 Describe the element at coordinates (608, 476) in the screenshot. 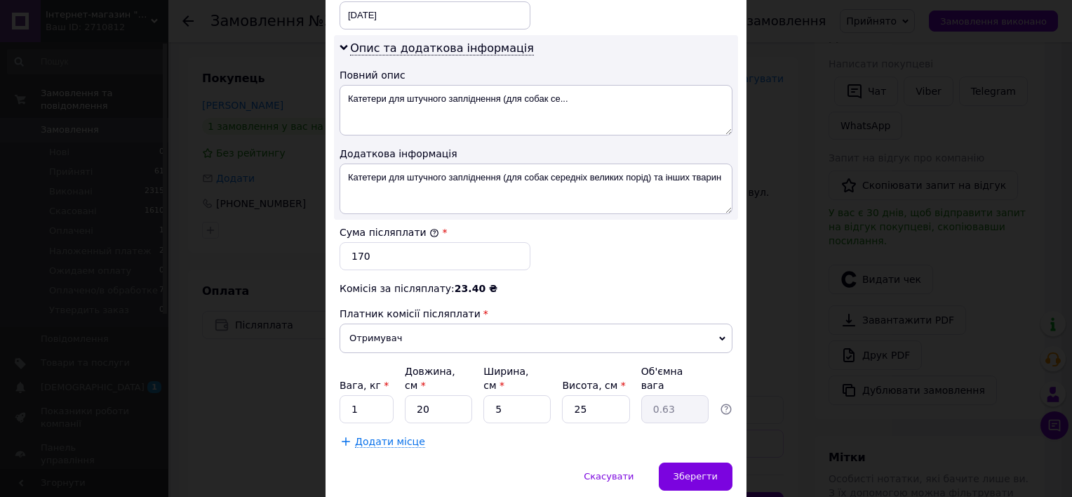

I see `span: Скасувати` at that location.